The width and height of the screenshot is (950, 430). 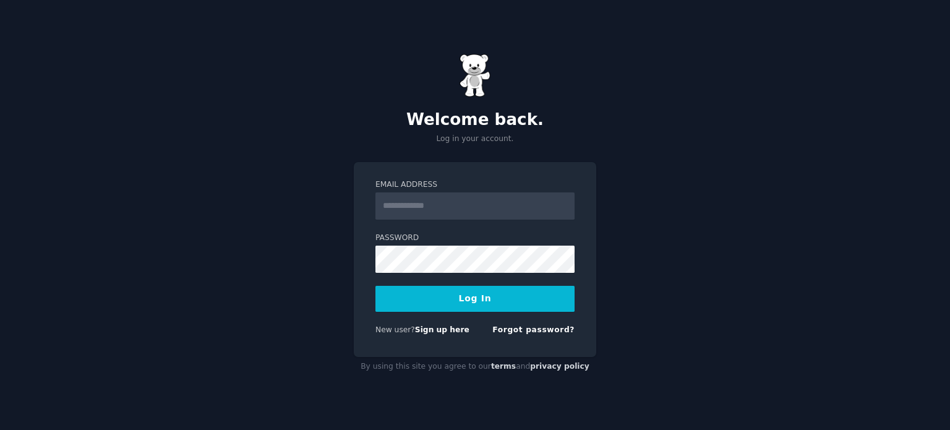 What do you see at coordinates (533, 330) in the screenshot?
I see `a: Forgot password?` at bounding box center [533, 330].